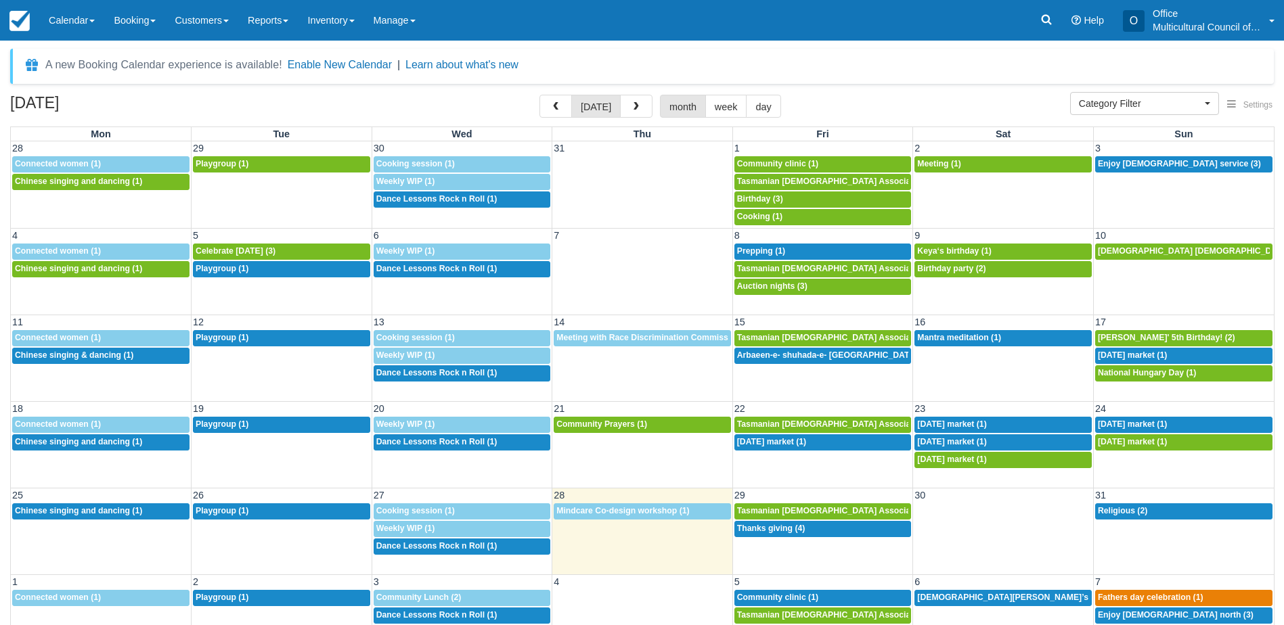  What do you see at coordinates (282, 134) in the screenshot?
I see `span: Tue` at bounding box center [282, 134].